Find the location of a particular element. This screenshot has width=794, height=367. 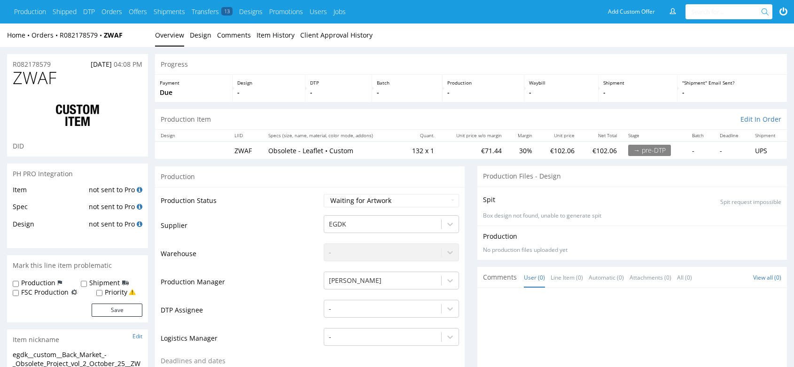

div: No production files uploaded yet is located at coordinates (632, 250).